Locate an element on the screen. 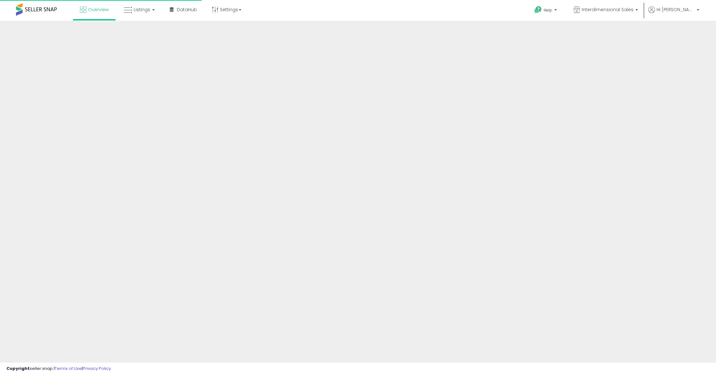 The height and width of the screenshot is (375, 716). span: Listings is located at coordinates (142, 10).